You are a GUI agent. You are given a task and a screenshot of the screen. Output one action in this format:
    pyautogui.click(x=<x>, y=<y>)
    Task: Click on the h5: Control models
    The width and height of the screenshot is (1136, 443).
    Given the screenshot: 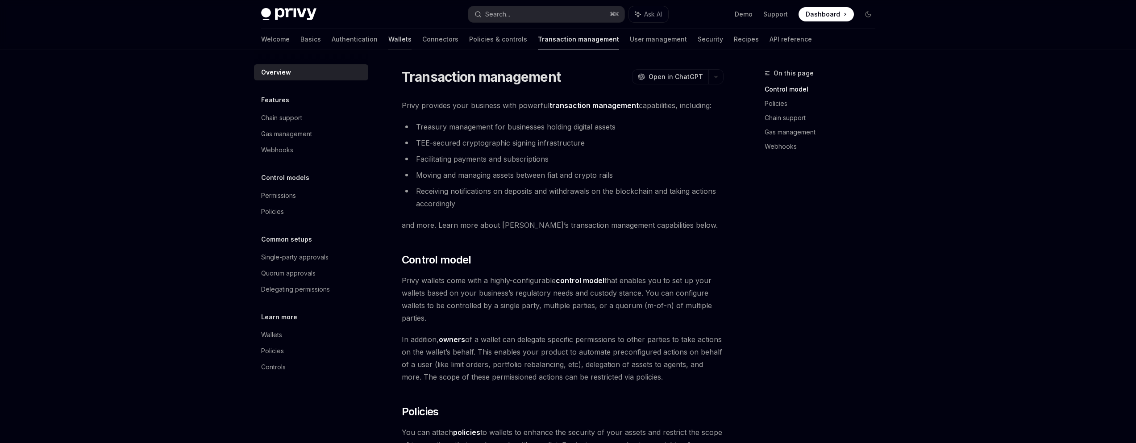 What is the action you would take?
    pyautogui.click(x=285, y=178)
    